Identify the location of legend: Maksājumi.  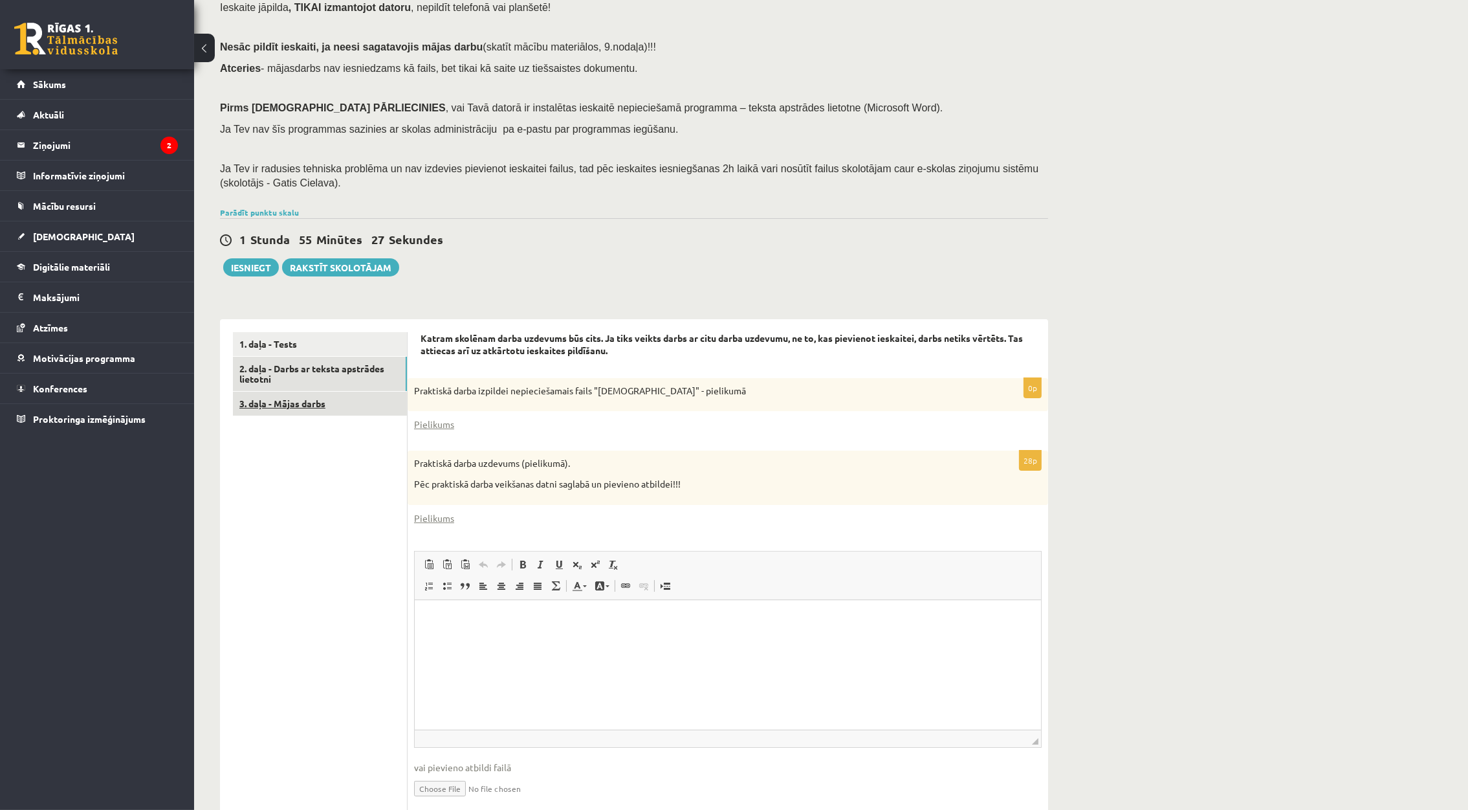
(105, 297).